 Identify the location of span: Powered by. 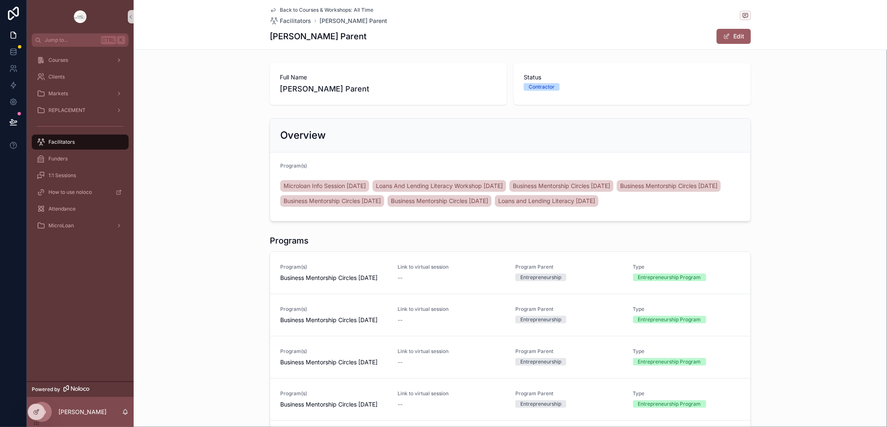
(46, 389).